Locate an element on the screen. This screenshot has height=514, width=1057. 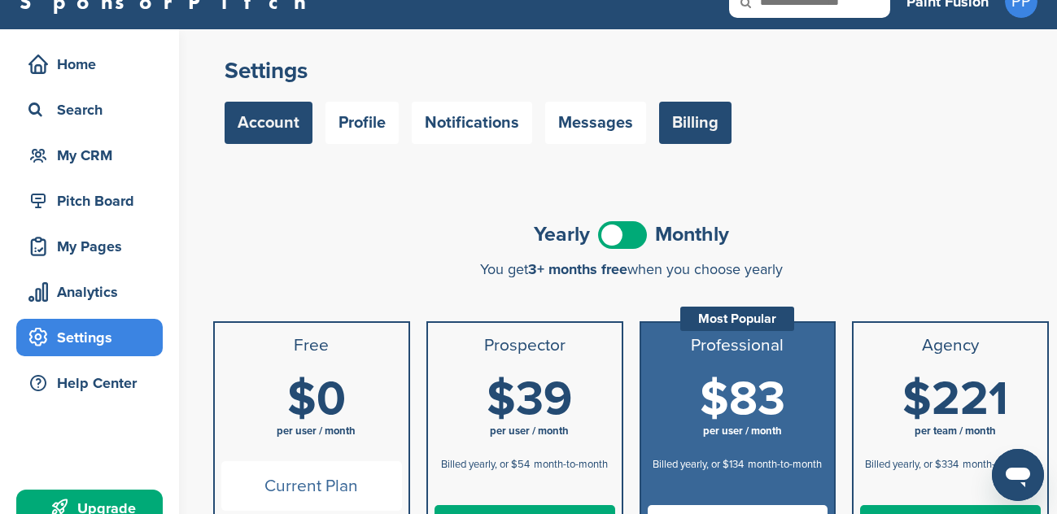
span: Billed yearly, or $134 is located at coordinates (698, 465).